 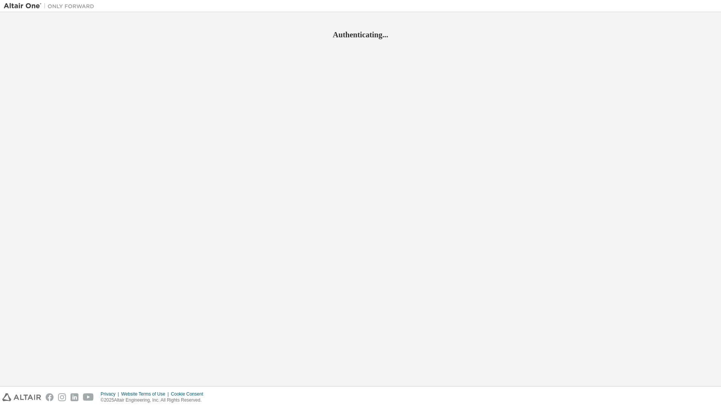 I want to click on div: Cookie Consent, so click(x=189, y=394).